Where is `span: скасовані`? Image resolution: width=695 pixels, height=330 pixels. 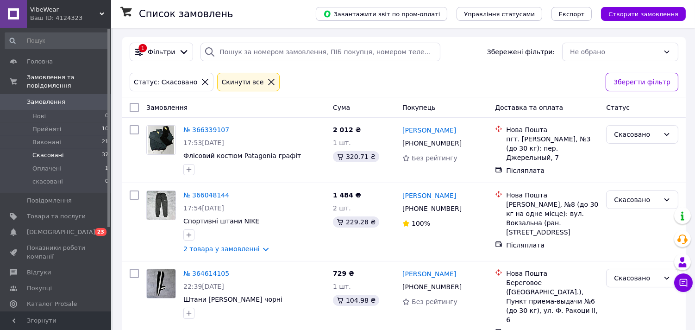 span: скасовані is located at coordinates (48, 182).